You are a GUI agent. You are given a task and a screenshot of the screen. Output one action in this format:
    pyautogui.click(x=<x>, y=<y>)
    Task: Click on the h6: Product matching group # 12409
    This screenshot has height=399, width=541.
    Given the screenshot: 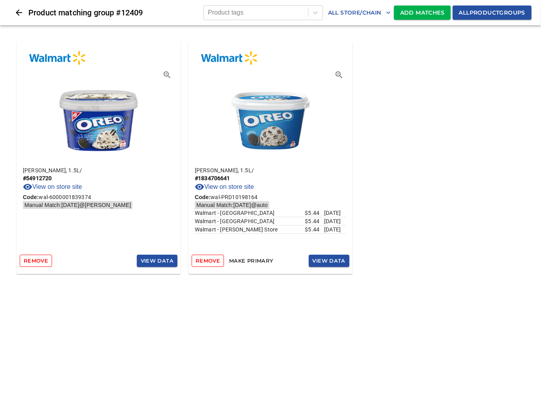 What is the action you would take?
    pyautogui.click(x=116, y=13)
    